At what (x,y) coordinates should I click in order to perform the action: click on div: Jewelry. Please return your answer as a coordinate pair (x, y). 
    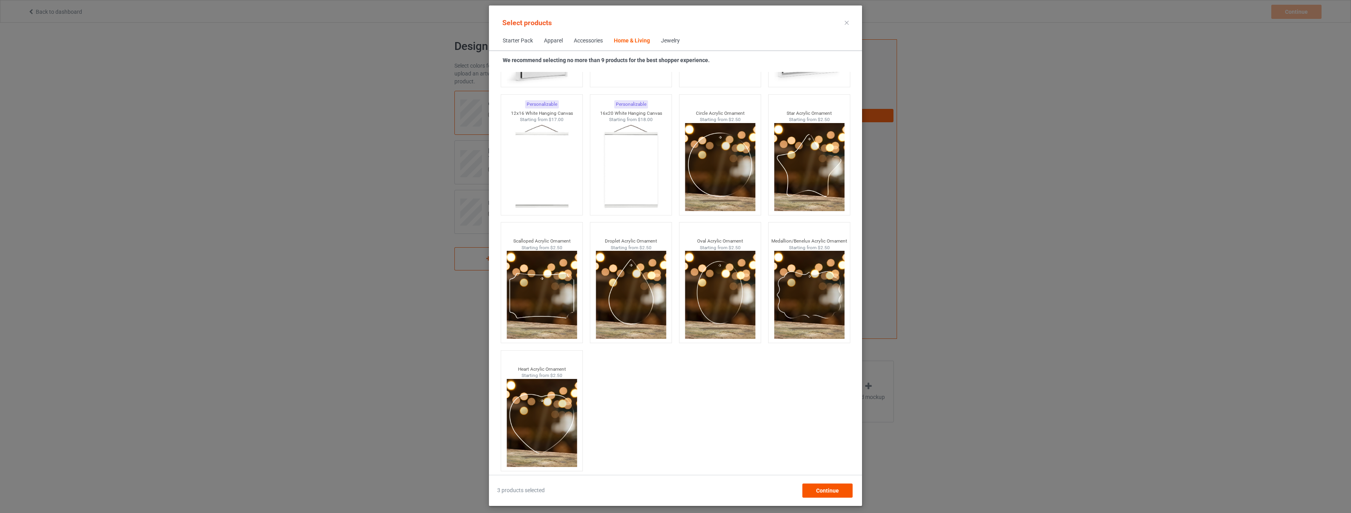
    Looking at the image, I should click on (670, 41).